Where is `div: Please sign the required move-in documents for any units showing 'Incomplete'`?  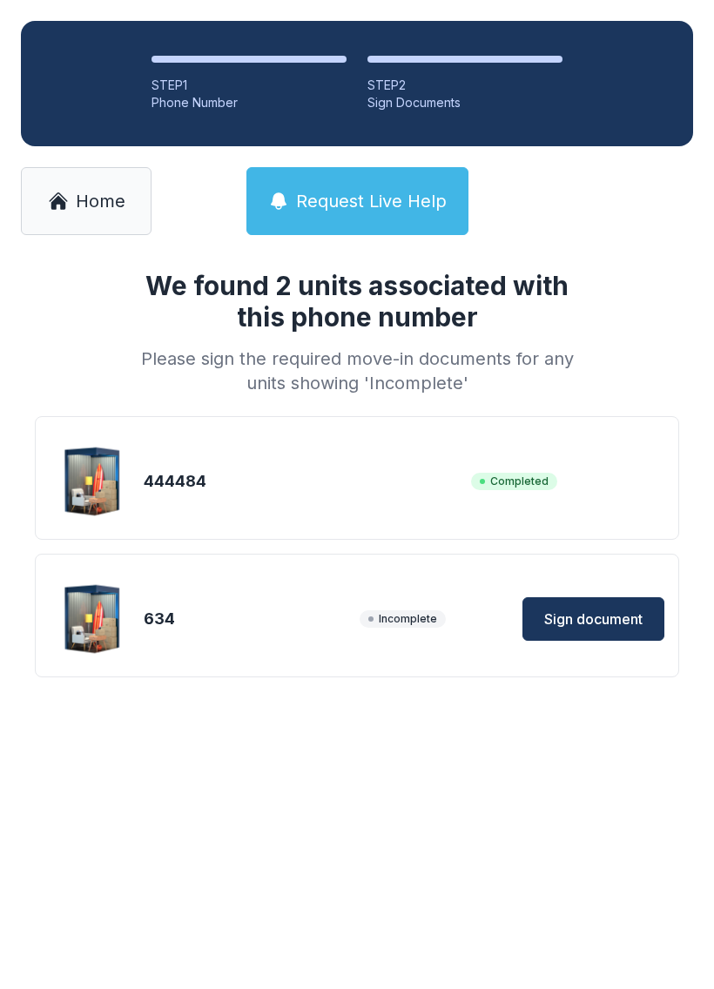
div: Please sign the required move-in documents for any units showing 'Incomplete' is located at coordinates (357, 371).